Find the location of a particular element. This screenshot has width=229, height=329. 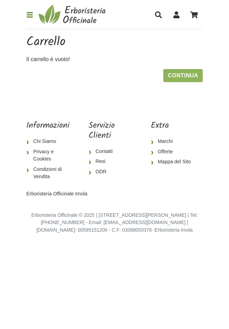

a: Marchi is located at coordinates (176, 142).